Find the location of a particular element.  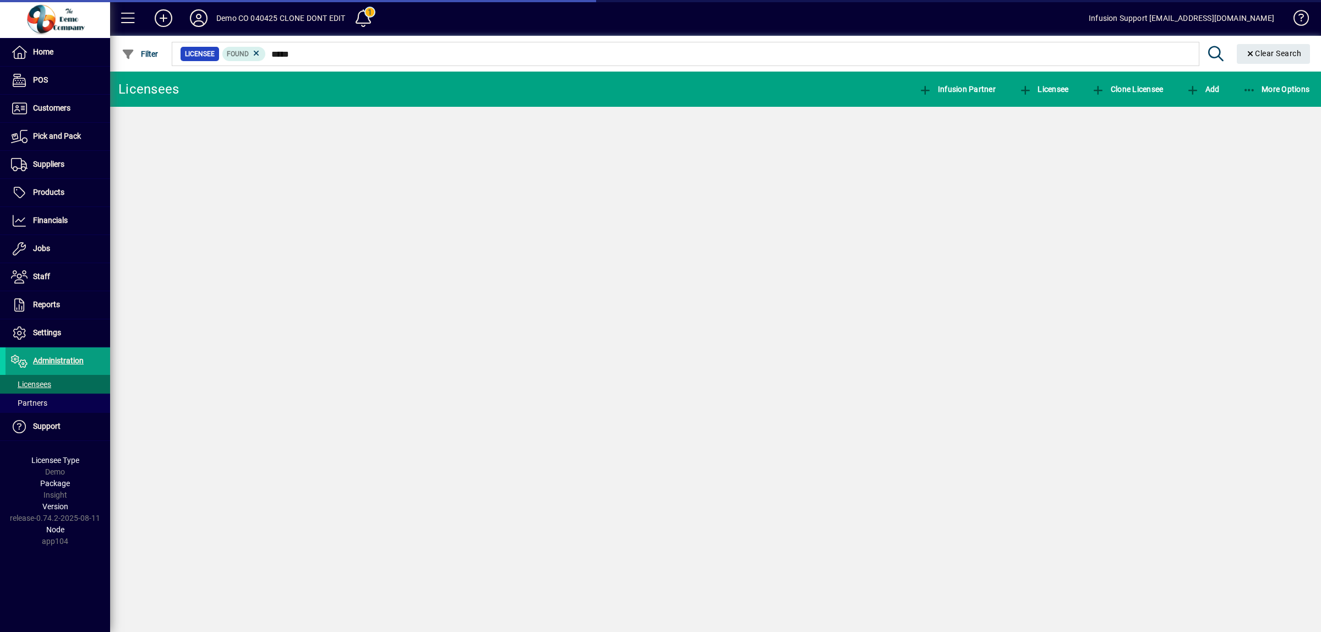

span: Products is located at coordinates (48, 192).